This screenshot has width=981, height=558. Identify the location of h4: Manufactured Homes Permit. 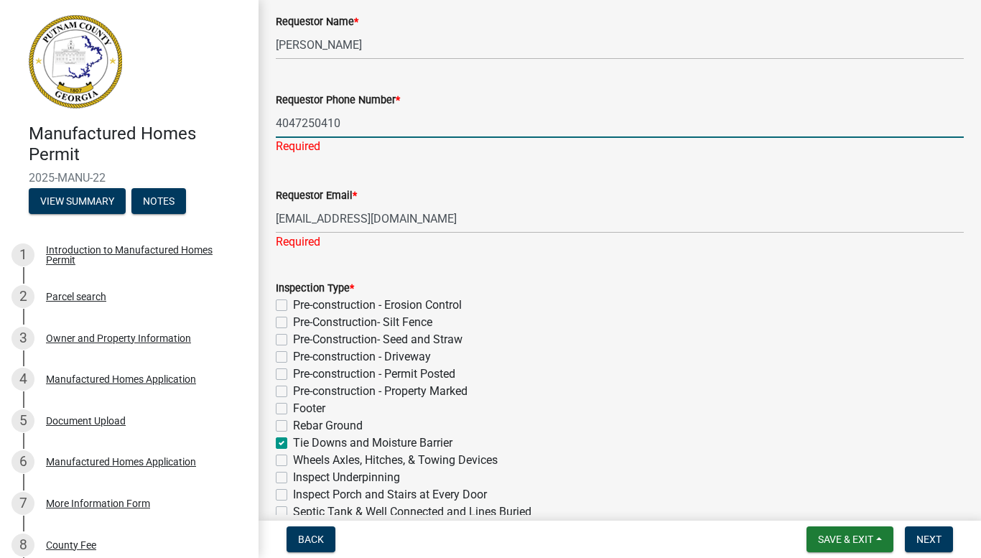
(138, 144).